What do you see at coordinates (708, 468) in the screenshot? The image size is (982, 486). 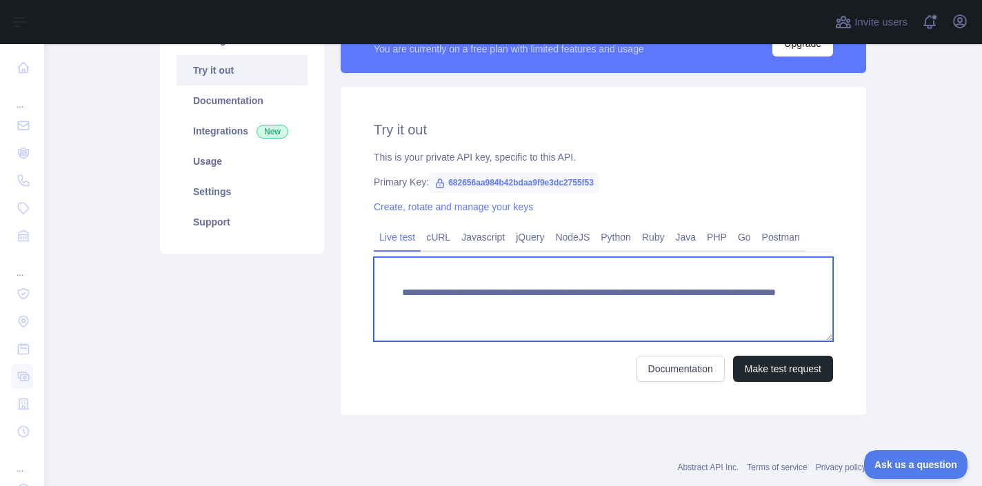 I see `a: Abstract API Inc.` at bounding box center [708, 468].